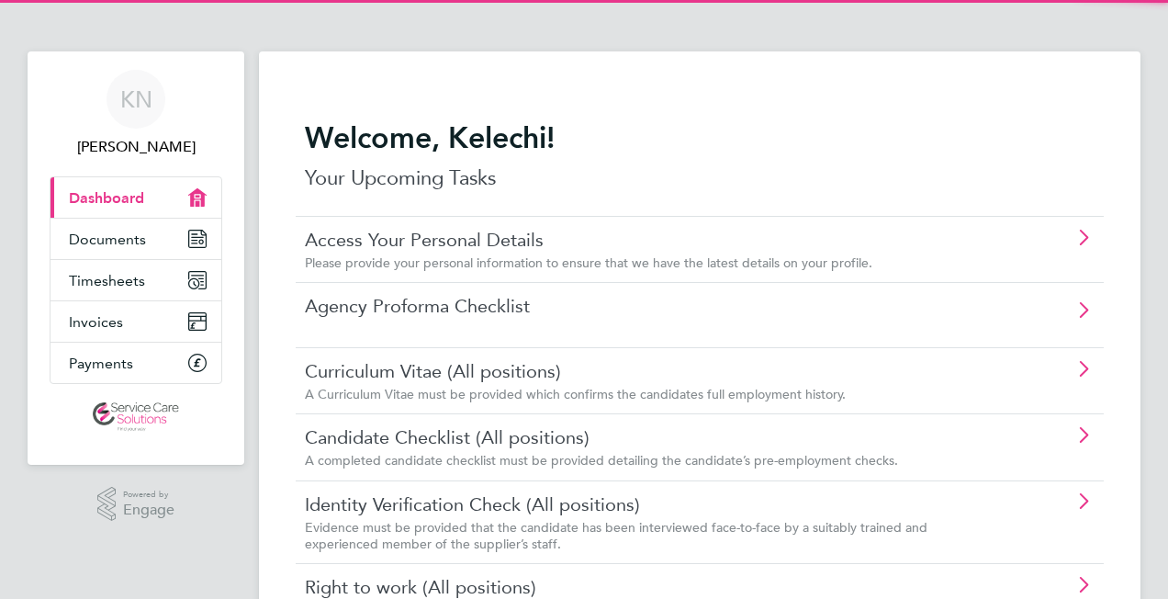  What do you see at coordinates (648, 306) in the screenshot?
I see `a: Agency Proforma Checklist` at bounding box center [648, 306].